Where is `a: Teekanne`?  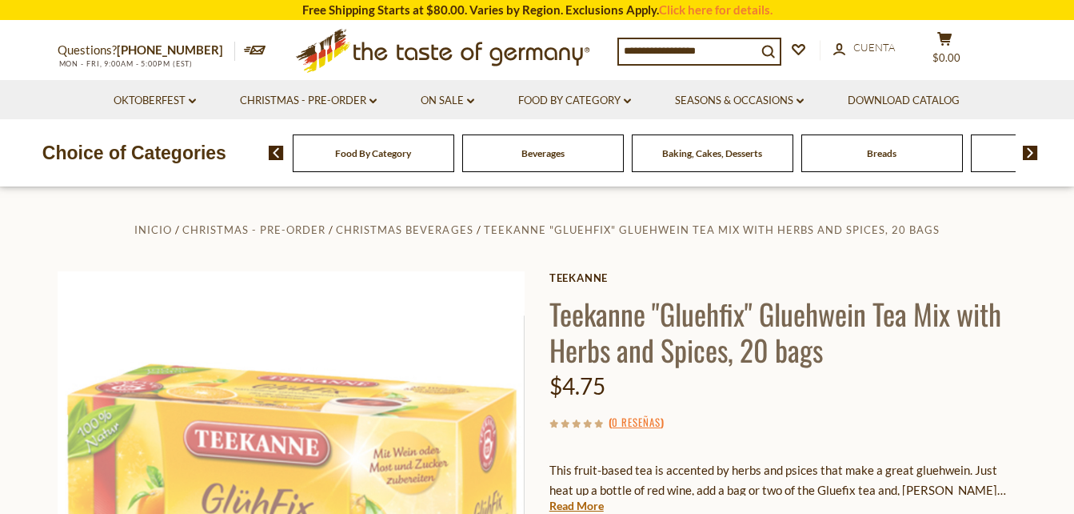 a: Teekanne is located at coordinates (783, 278).